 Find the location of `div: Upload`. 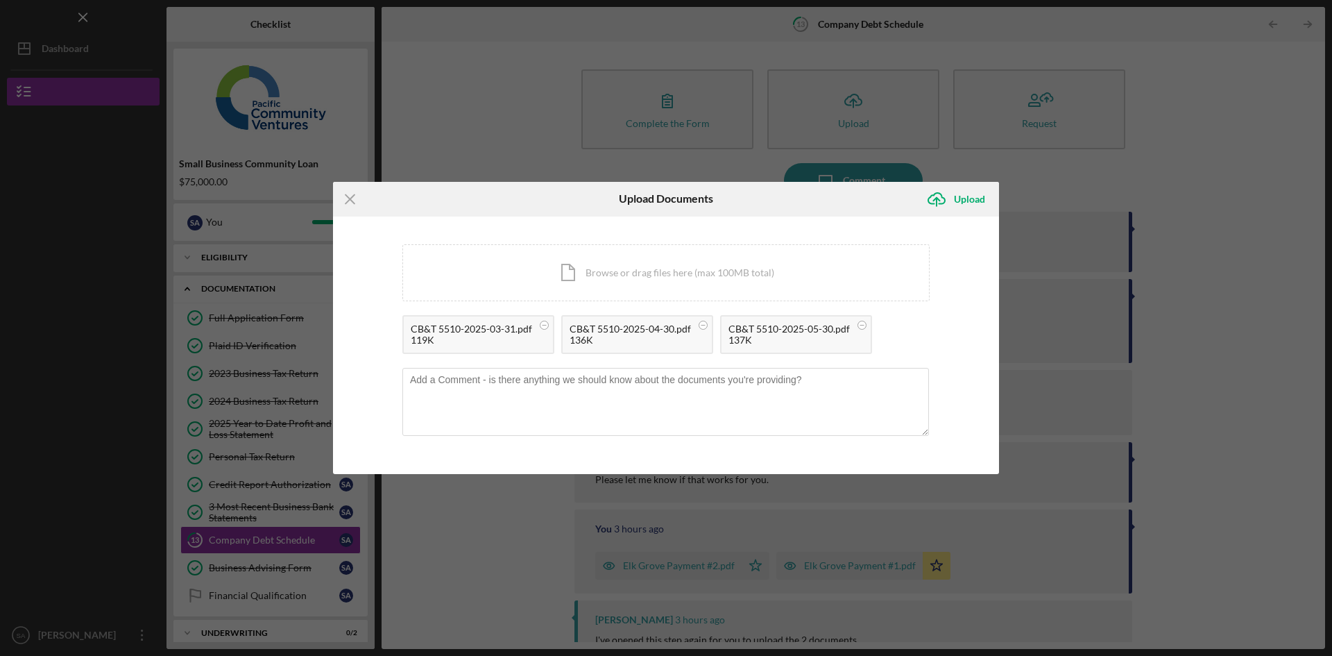

div: Upload is located at coordinates (969, 199).